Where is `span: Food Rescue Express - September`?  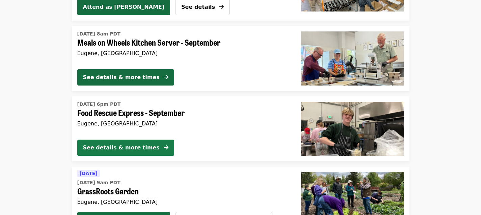 span: Food Rescue Express - September is located at coordinates (184, 112).